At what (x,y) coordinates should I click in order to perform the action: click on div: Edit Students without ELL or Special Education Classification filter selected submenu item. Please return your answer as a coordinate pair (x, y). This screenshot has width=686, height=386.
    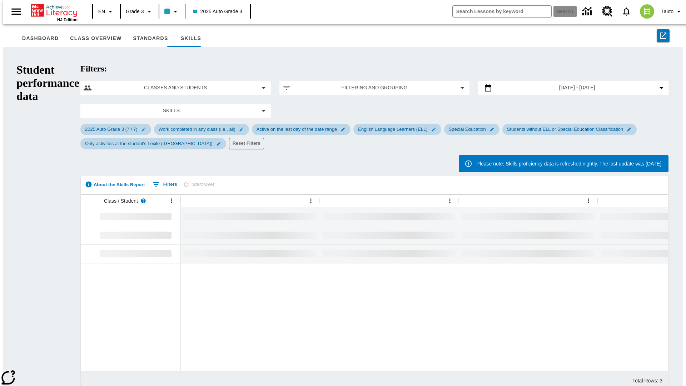
    Looking at the image, I should click on (570, 129).